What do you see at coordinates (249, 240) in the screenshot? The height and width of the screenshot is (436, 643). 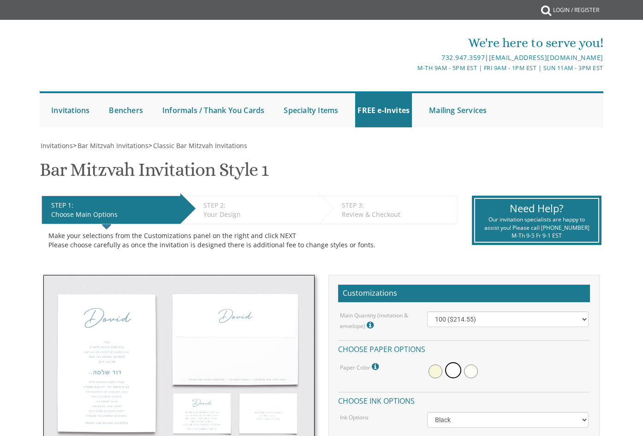 I see `div: Make your selections from the Customizations panel on the right and click NEXT Please choose care...` at bounding box center [249, 240].